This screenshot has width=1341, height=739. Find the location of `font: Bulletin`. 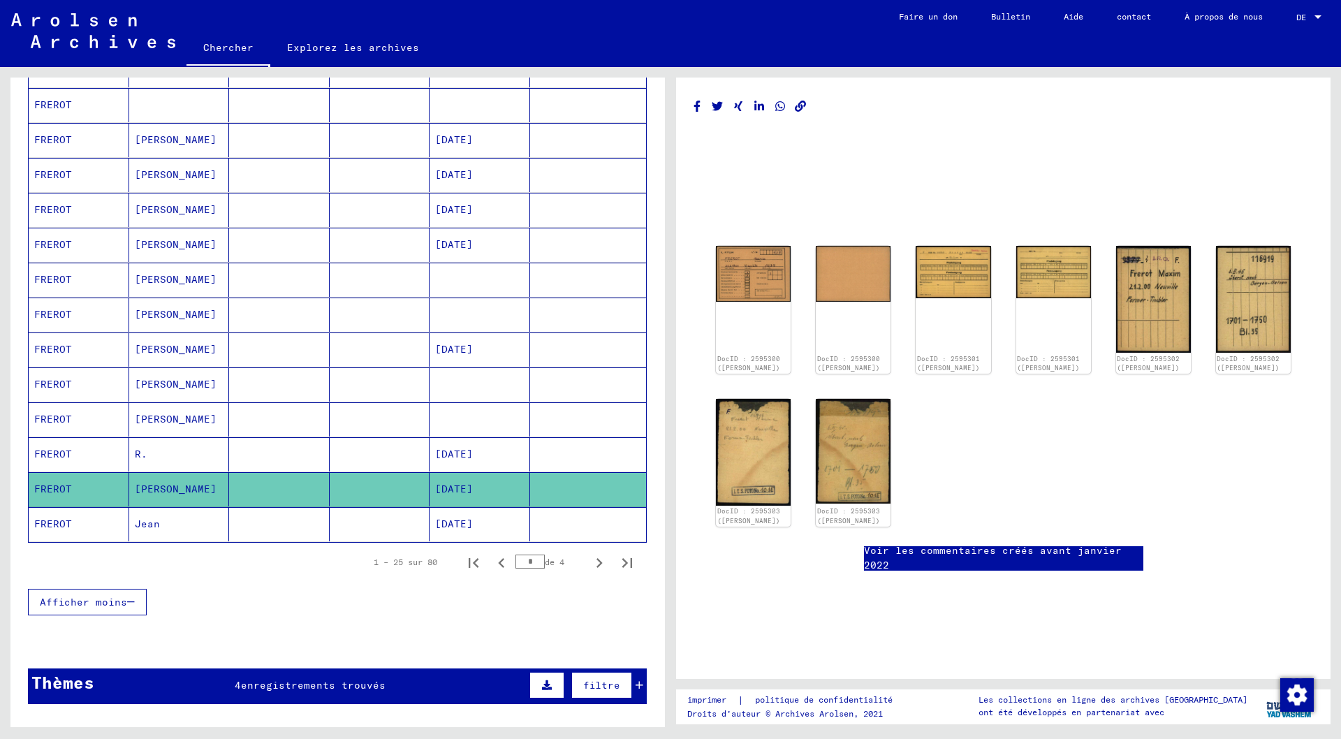

font: Bulletin is located at coordinates (1011, 16).